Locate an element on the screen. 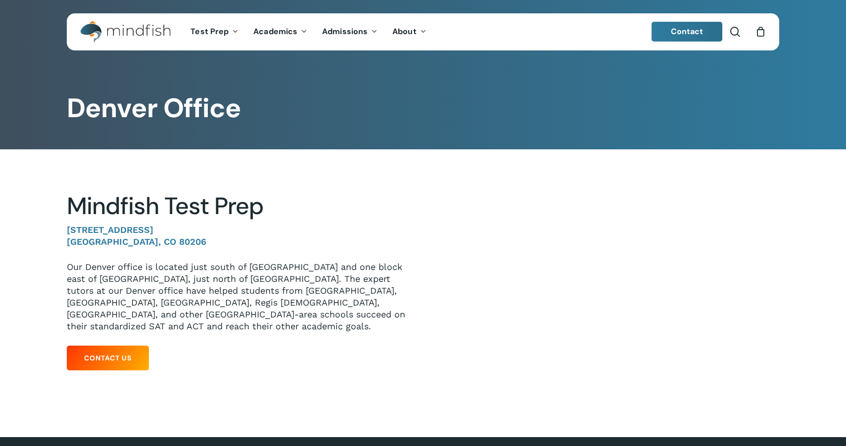 Image resolution: width=846 pixels, height=446 pixels. h2: Mindfish Test Prep is located at coordinates (238, 206).